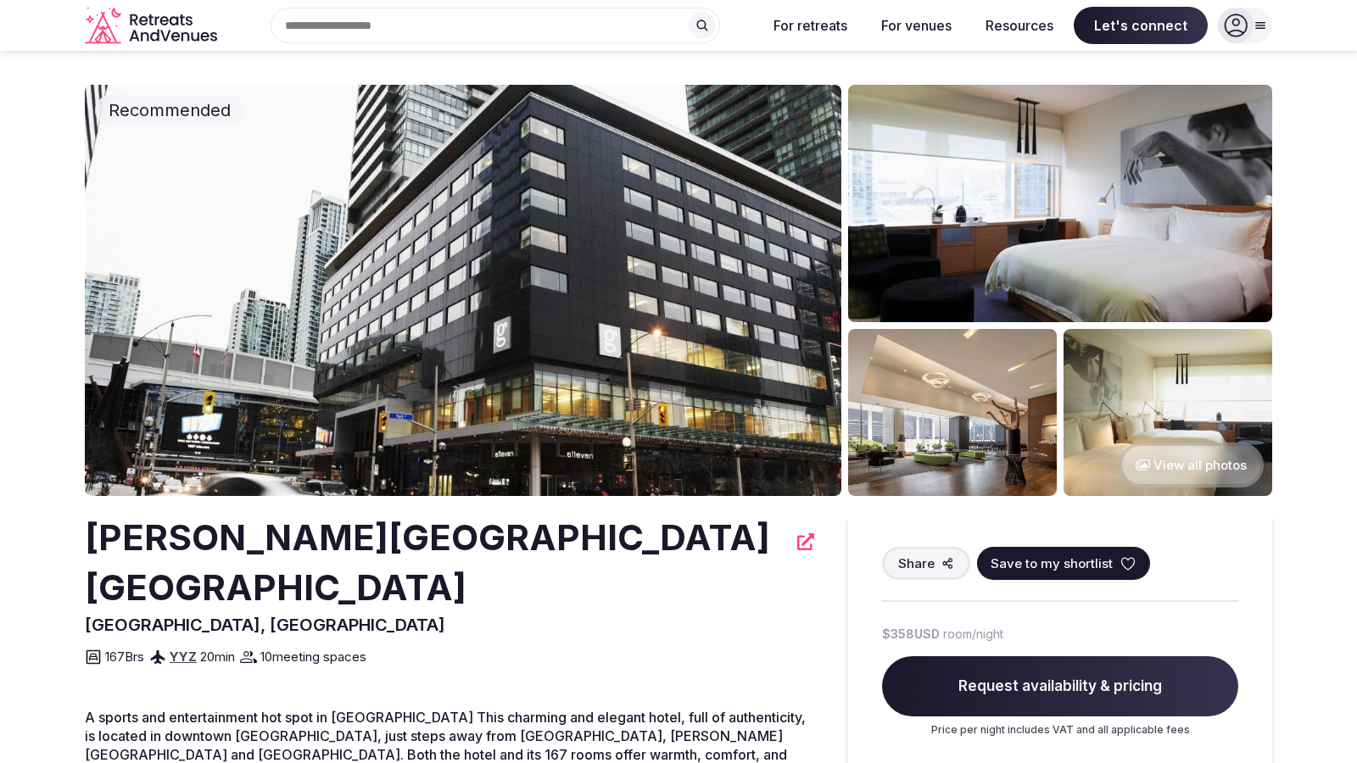 The height and width of the screenshot is (763, 1357). What do you see at coordinates (1190, 465) in the screenshot?
I see `button: View all photos` at bounding box center [1190, 465].